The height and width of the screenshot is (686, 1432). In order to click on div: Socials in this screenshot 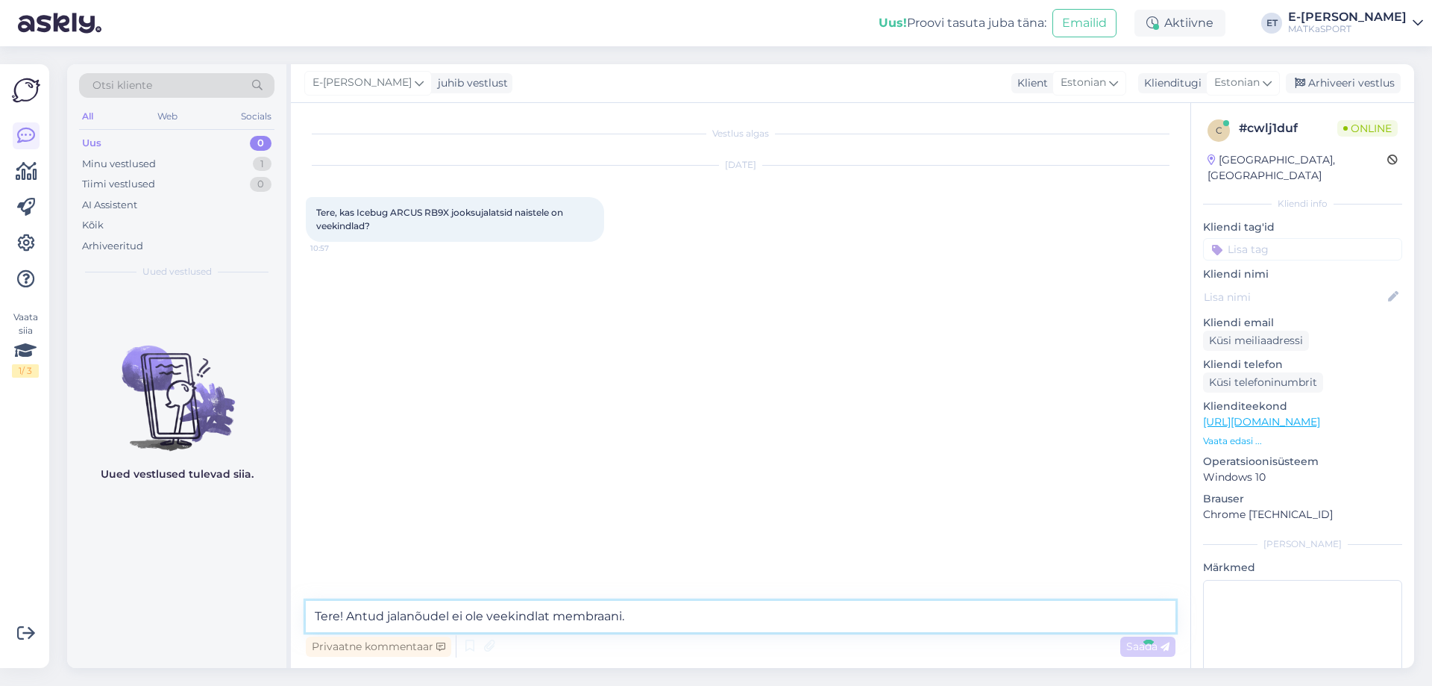, I will do `click(256, 116)`.